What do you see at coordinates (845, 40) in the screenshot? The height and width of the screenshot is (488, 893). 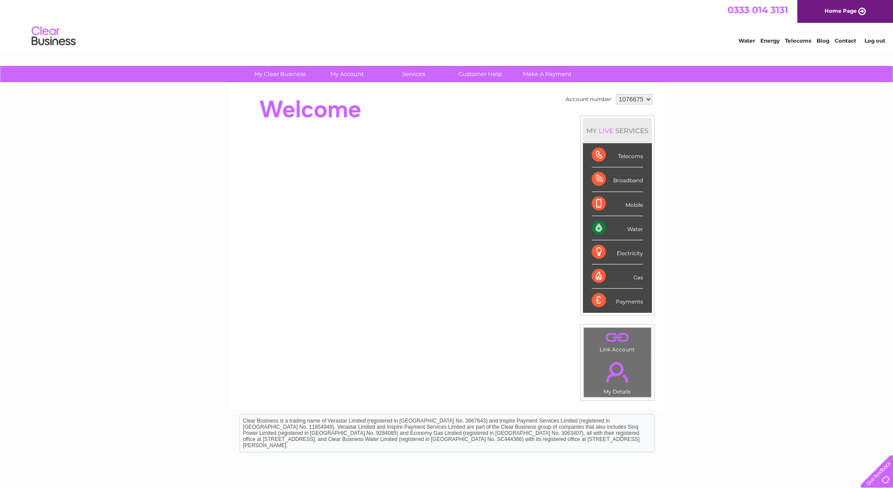 I see `a: Contact` at bounding box center [845, 40].